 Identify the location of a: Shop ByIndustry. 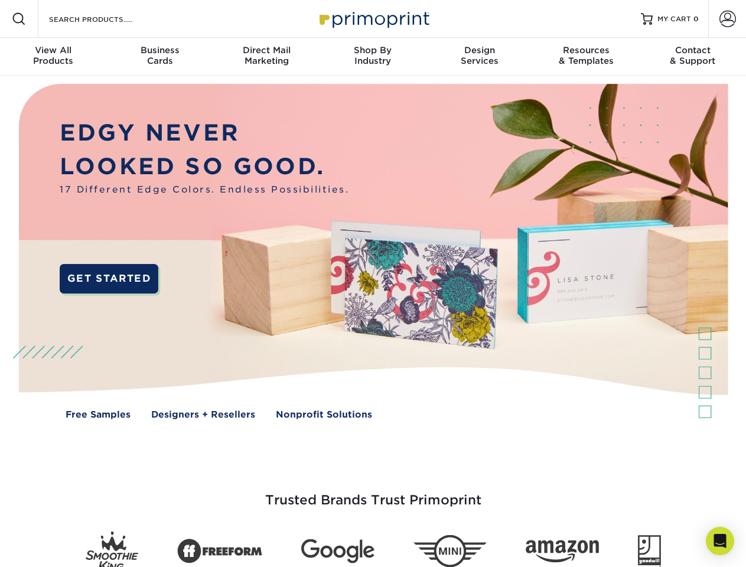
(373, 57).